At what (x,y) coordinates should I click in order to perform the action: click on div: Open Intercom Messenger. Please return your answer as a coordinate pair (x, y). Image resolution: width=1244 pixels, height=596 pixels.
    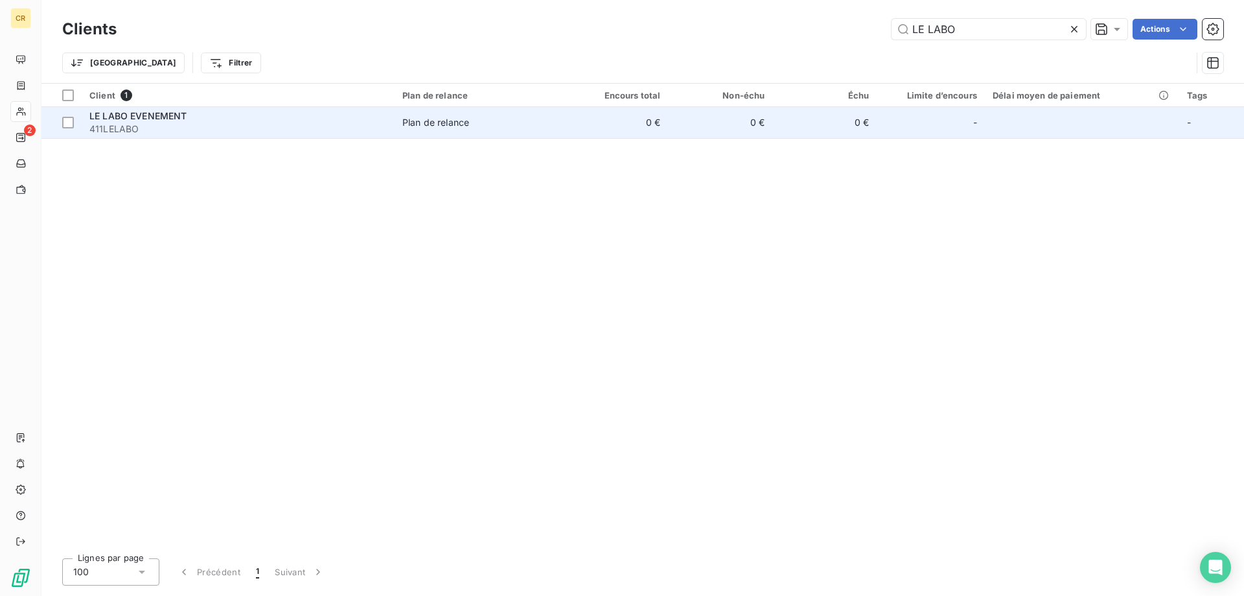
    Looking at the image, I should click on (1216, 567).